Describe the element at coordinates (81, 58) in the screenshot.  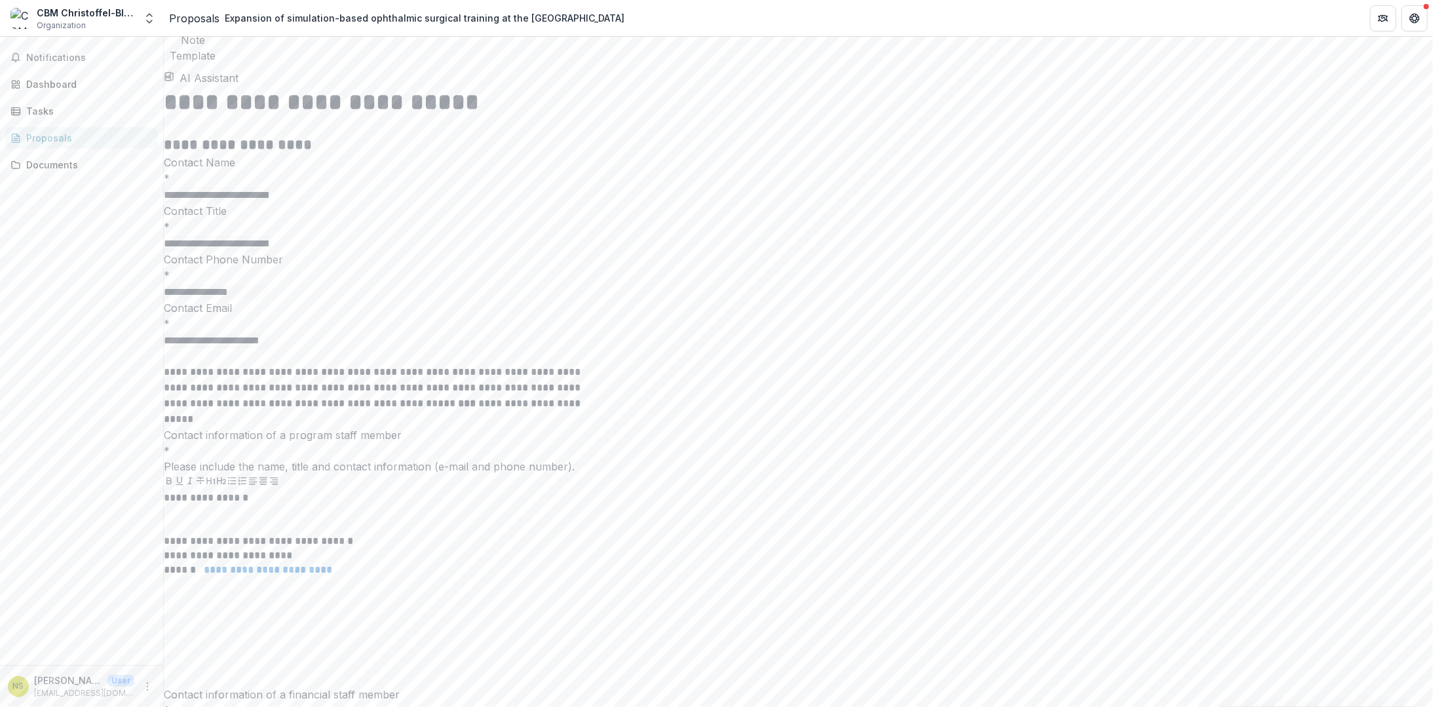
I see `button: Notifications` at that location.